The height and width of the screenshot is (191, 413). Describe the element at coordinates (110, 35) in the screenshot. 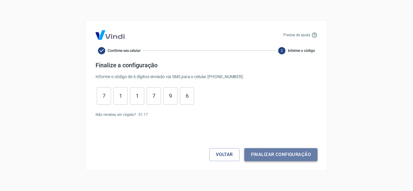

I see `img: Logo Vind` at that location.